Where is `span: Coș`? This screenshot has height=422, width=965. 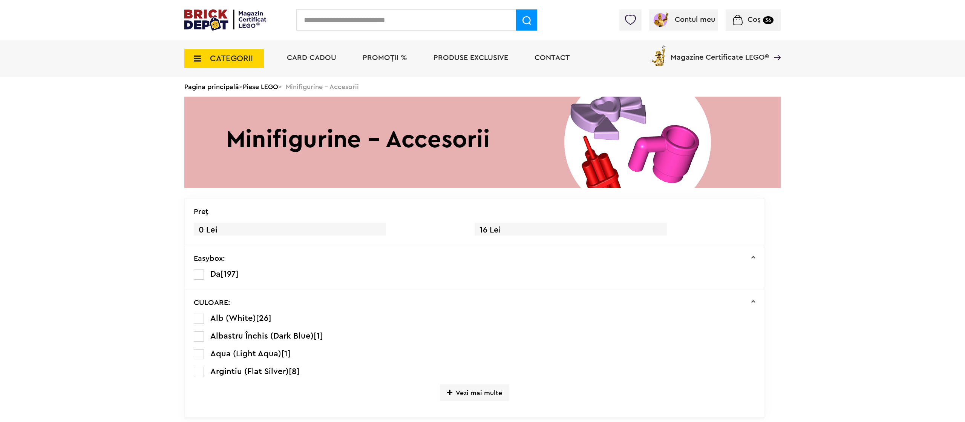
span: Coș is located at coordinates (754, 20).